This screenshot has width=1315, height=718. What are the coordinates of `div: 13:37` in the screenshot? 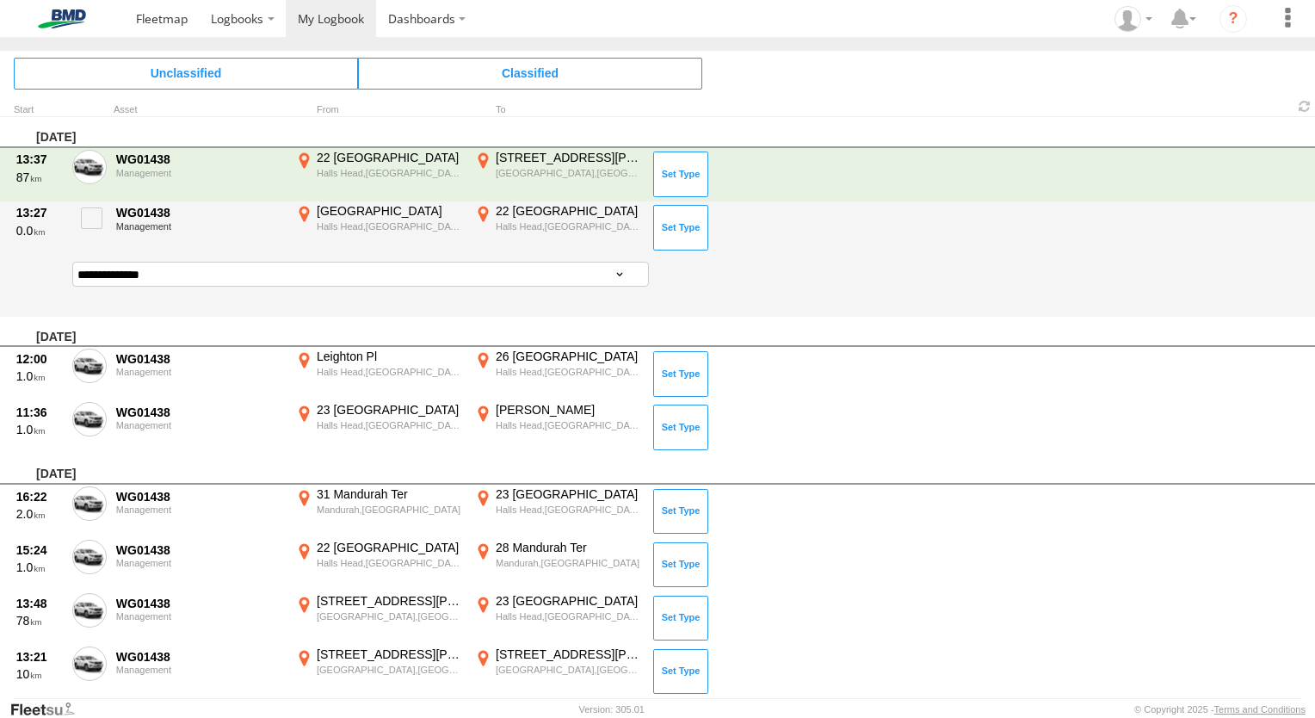 It's located at (40, 159).